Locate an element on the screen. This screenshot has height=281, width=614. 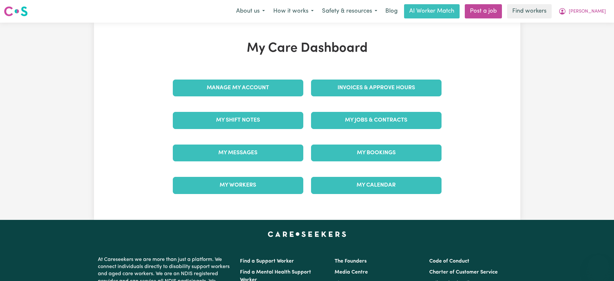
a: Careseekers home page is located at coordinates (307, 234).